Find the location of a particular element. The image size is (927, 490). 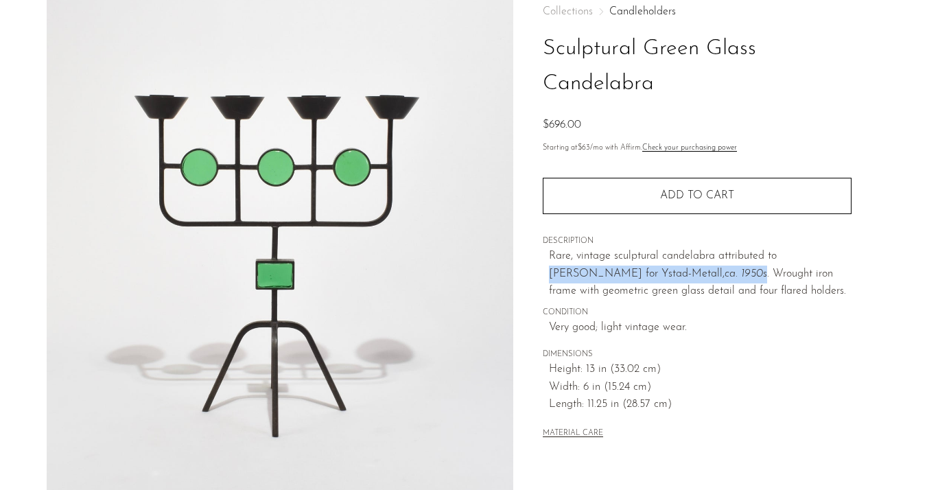

span: $696.00 is located at coordinates (562, 125).